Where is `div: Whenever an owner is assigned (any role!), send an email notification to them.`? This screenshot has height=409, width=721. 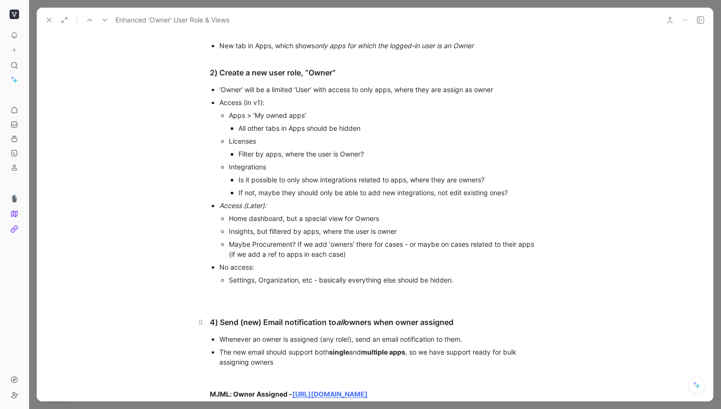 div: Whenever an owner is assigned (any role!), send an email notification to them. is located at coordinates (380, 339).